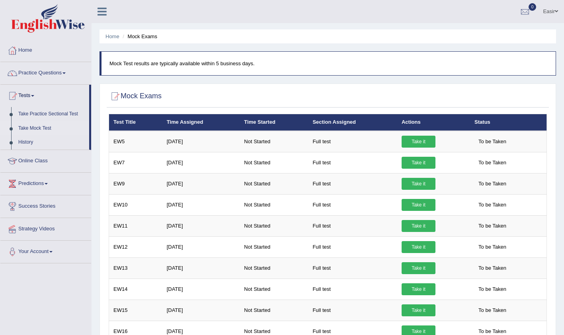 The height and width of the screenshot is (335, 564). Describe the element at coordinates (136, 162) in the screenshot. I see `td: EW7` at that location.